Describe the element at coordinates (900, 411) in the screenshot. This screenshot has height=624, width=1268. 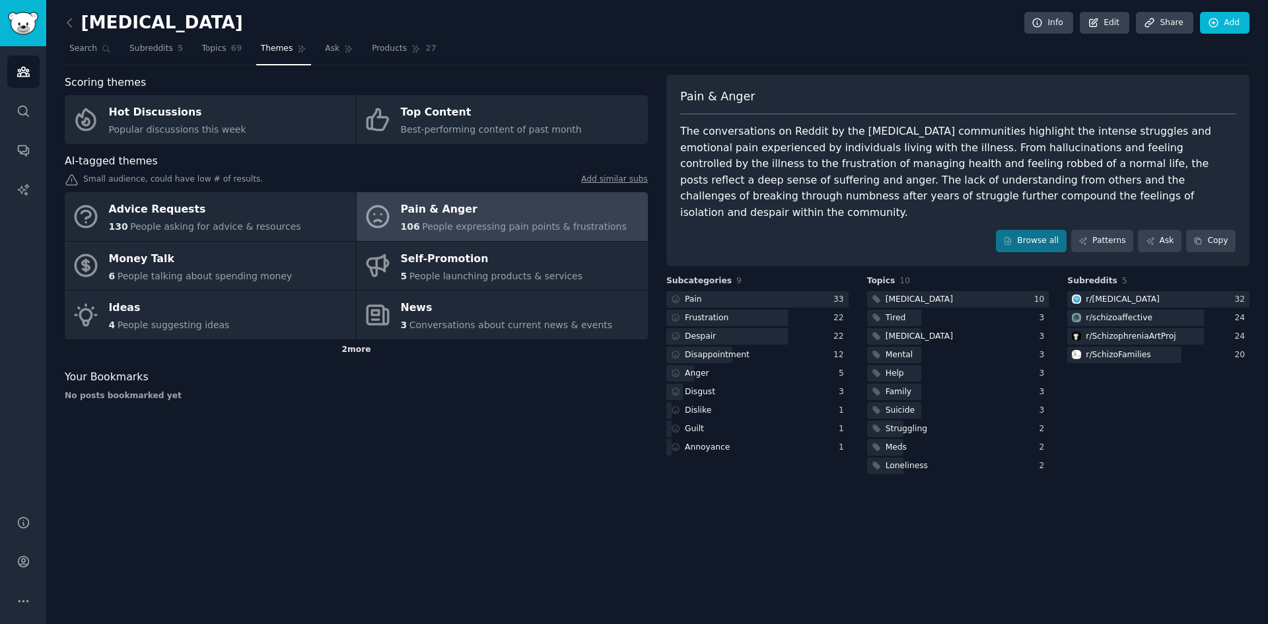
I see `div: Suicide` at that location.